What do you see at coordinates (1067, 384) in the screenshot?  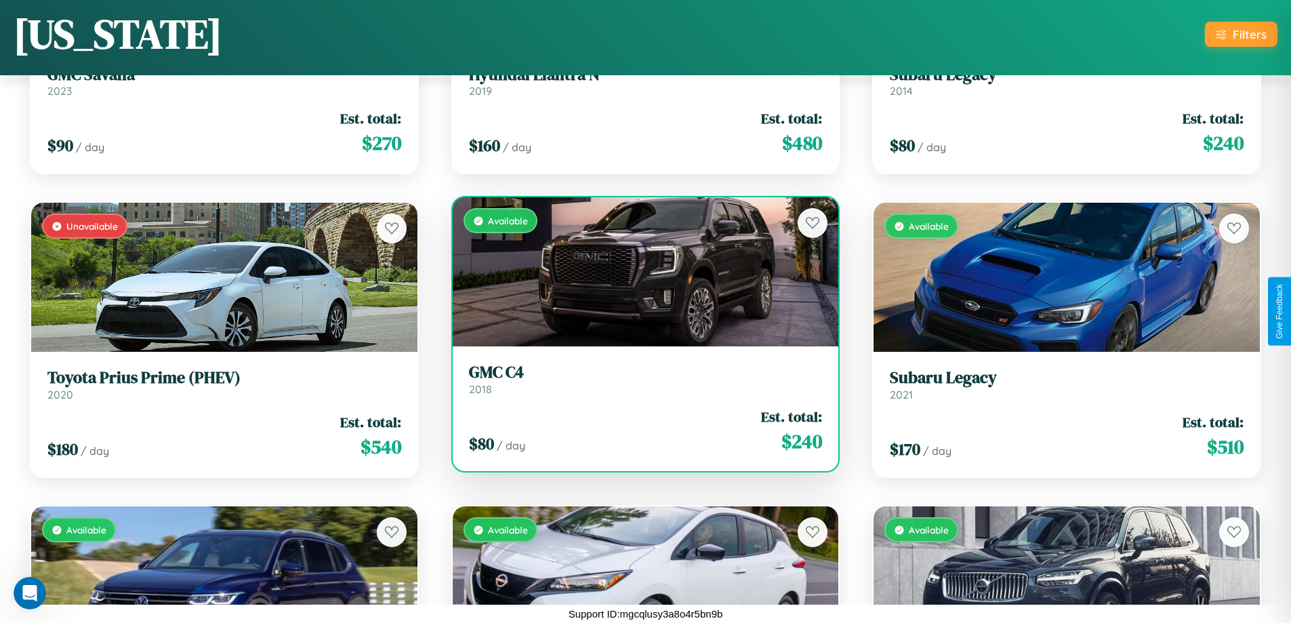 I see `a: Subaru Legacy2021` at bounding box center [1067, 384].